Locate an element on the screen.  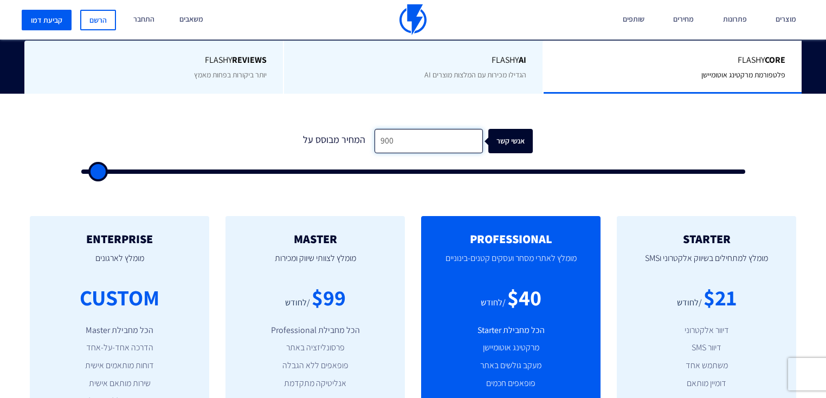
div: CUSTOM is located at coordinates (119, 297).